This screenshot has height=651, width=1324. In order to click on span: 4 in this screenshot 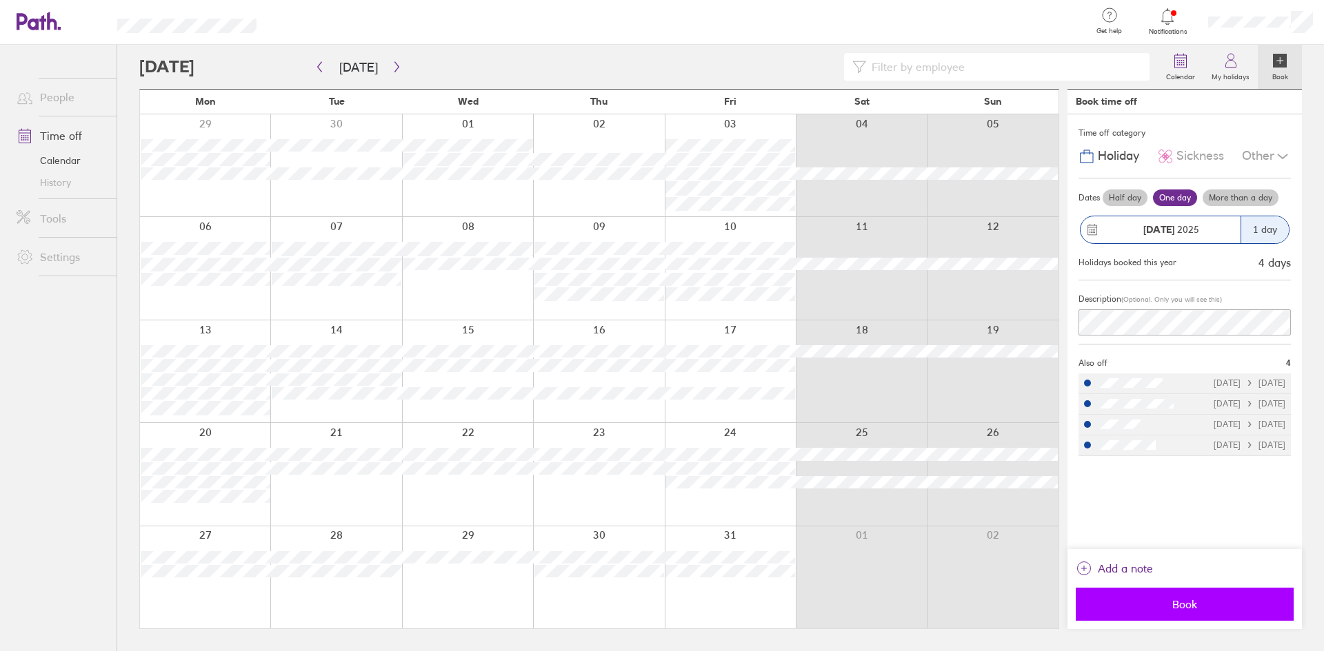, I will do `click(1288, 363)`.